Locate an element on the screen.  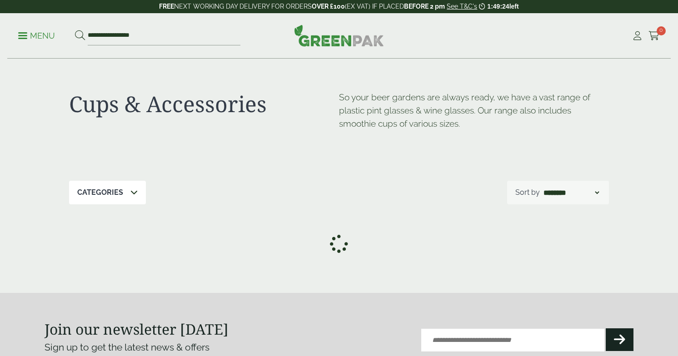
a: Menu is located at coordinates (36, 35).